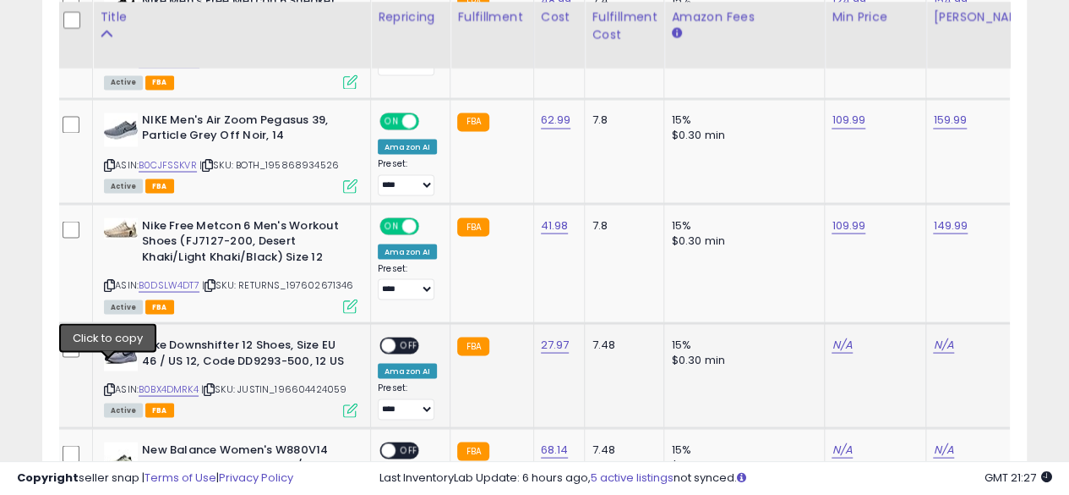 This screenshot has width=1069, height=495. Describe the element at coordinates (244, 467) in the screenshot. I see `b: New Balance Women's W880V14 Running Shoe, Natural Mint/Silver Metallic/Ice Wine, 9 Wide` at that location.